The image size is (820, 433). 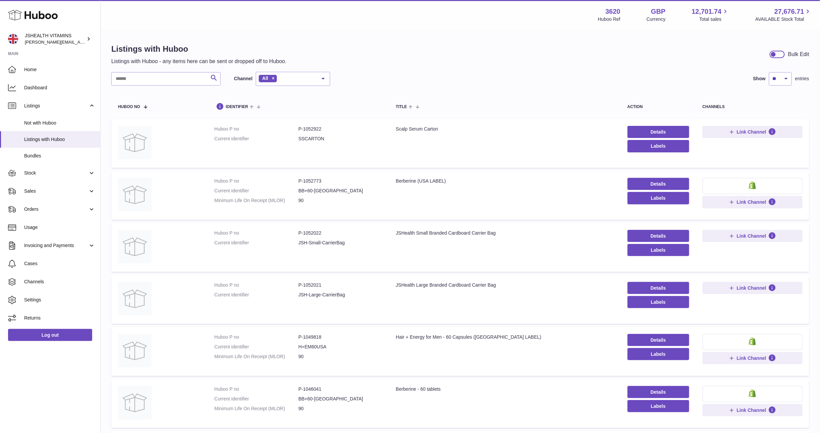 I want to click on strong: 3620, so click(x=613, y=11).